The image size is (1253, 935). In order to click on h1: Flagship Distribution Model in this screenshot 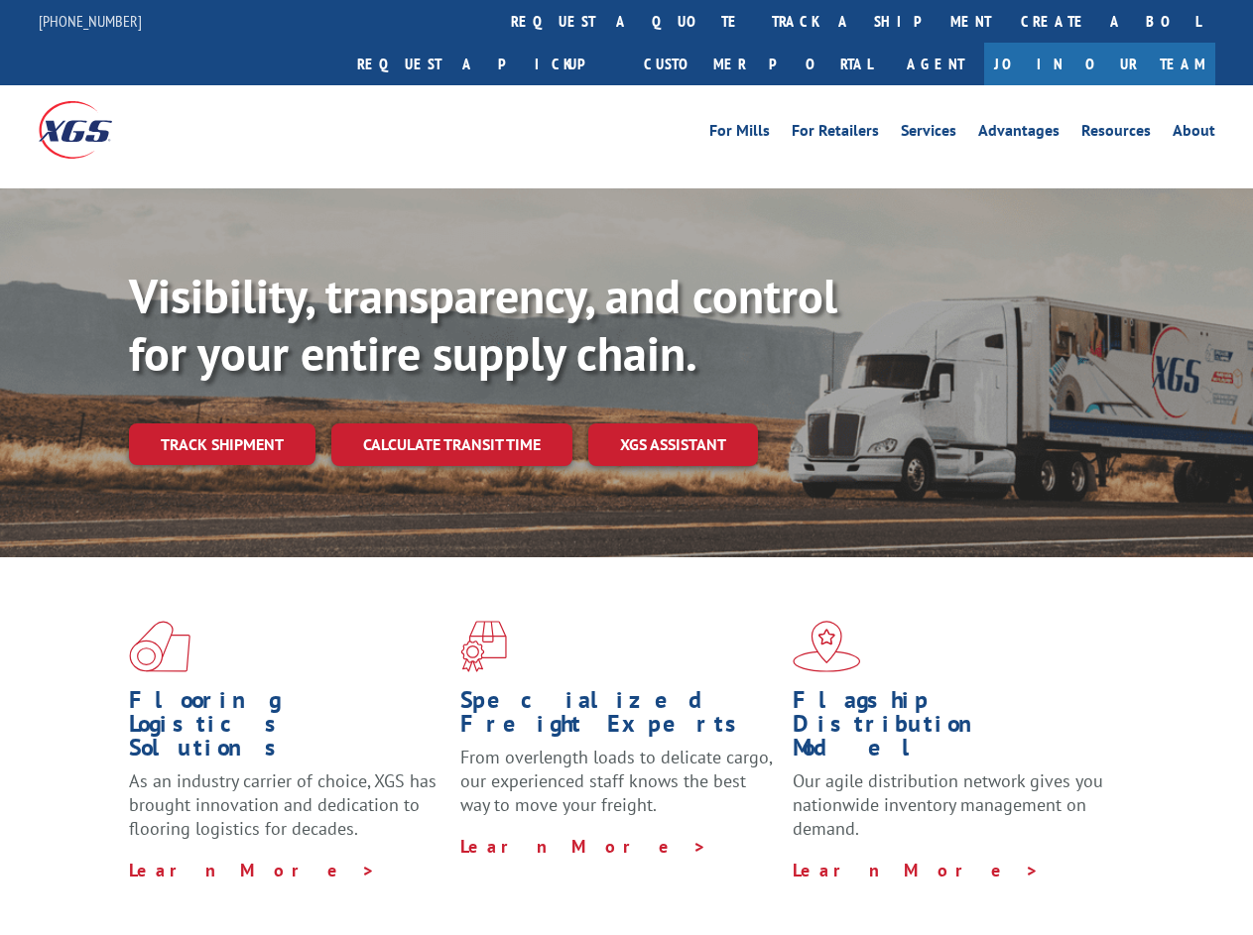, I will do `click(950, 729)`.